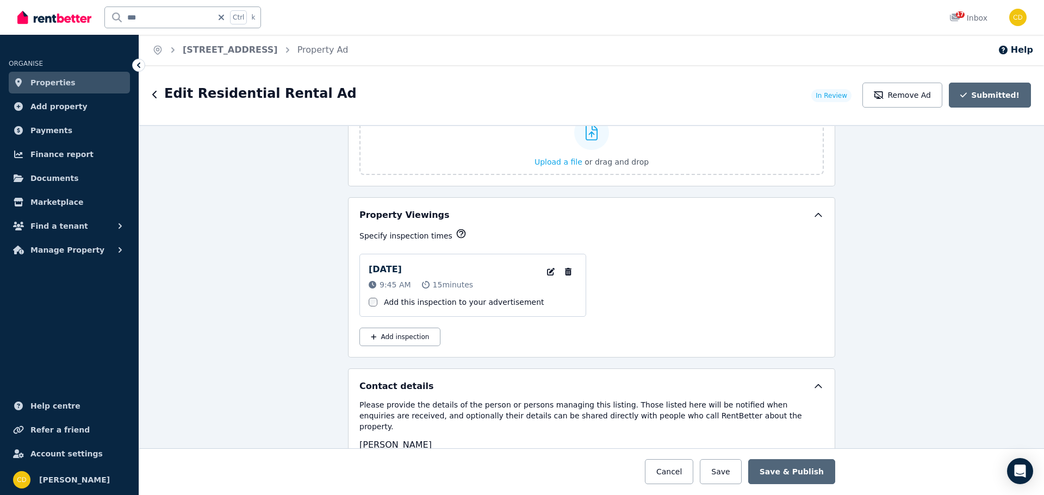  Describe the element at coordinates (62, 154) in the screenshot. I see `span: Finance report` at that location.